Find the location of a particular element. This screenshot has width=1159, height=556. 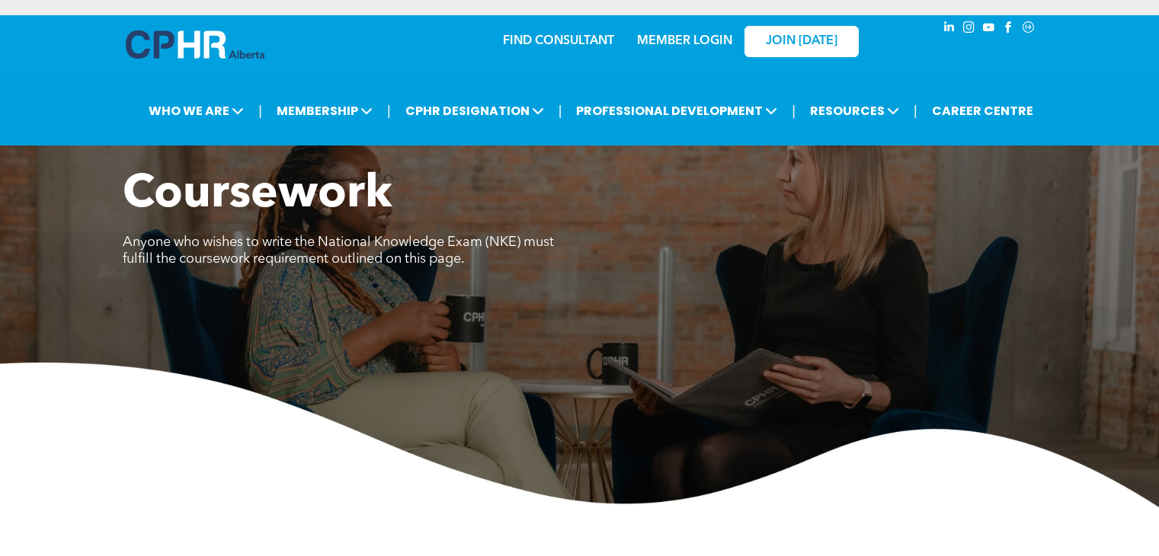

a: linkedin is located at coordinates (950, 29).